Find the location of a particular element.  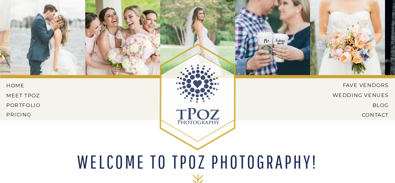

a: Fave Vendors is located at coordinates (363, 85).